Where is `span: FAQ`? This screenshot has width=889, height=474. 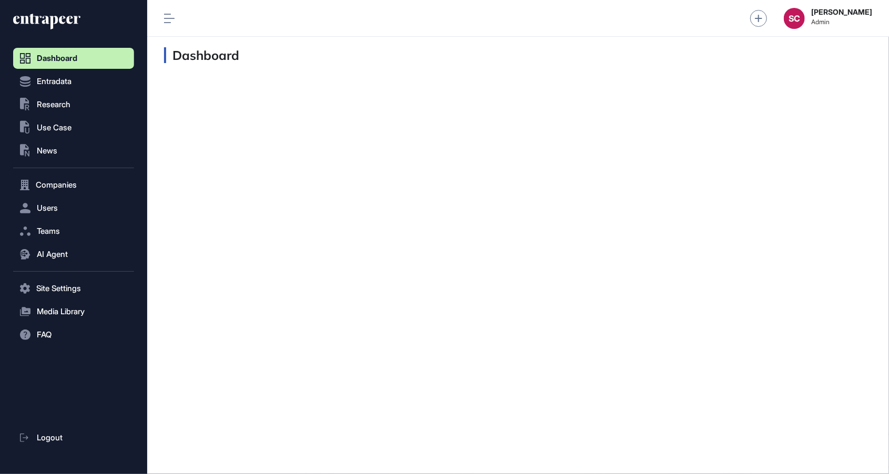 span: FAQ is located at coordinates (44, 335).